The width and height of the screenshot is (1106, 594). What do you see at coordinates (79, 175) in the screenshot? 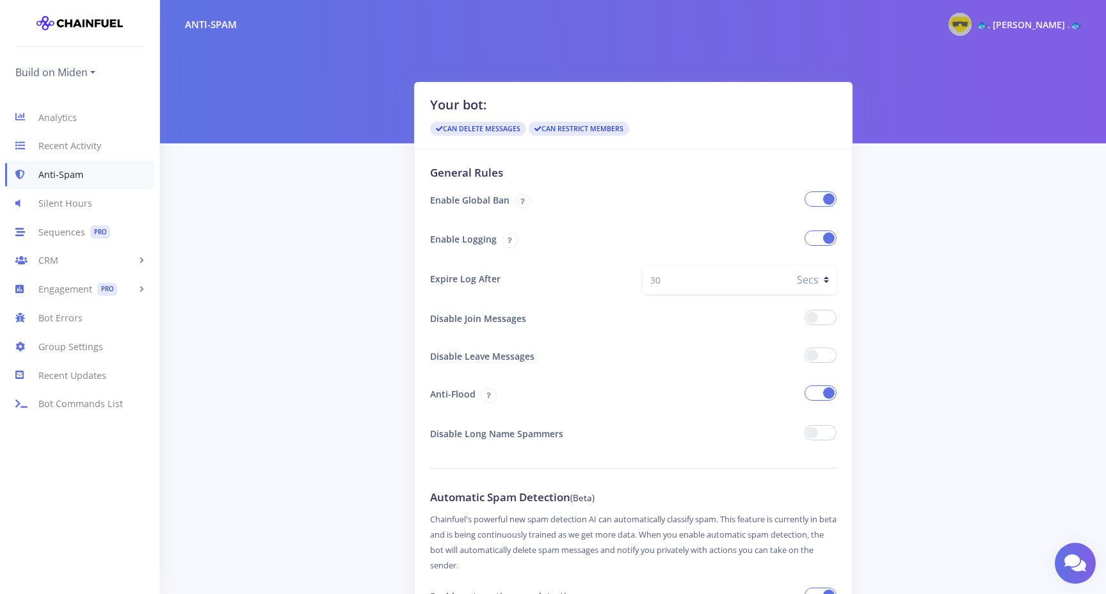
I see `a: Anti-Spam` at bounding box center [79, 175].